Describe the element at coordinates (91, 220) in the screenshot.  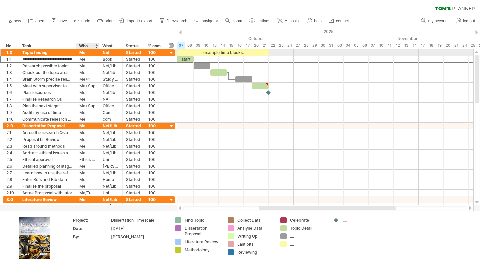
I see `div: Project:` at that location.